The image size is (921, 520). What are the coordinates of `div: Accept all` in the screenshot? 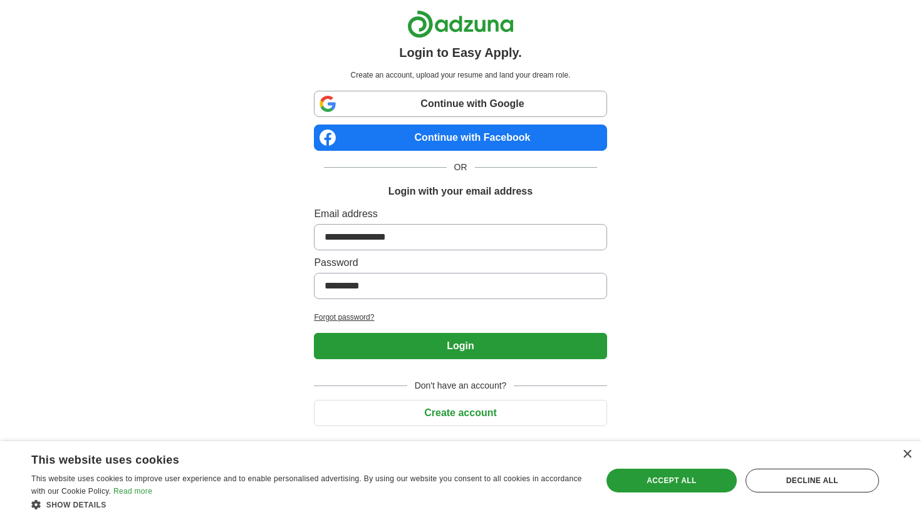 It's located at (671, 481).